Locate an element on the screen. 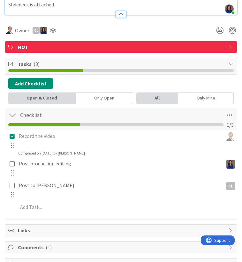 This screenshot has height=262, width=242. input: Add Checklist... is located at coordinates (88, 115).